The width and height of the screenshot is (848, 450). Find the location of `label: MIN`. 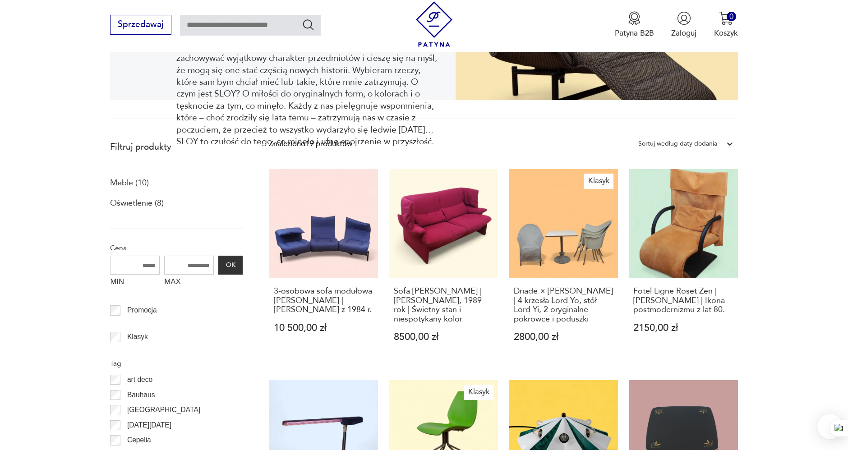

label: MIN is located at coordinates (135, 283).